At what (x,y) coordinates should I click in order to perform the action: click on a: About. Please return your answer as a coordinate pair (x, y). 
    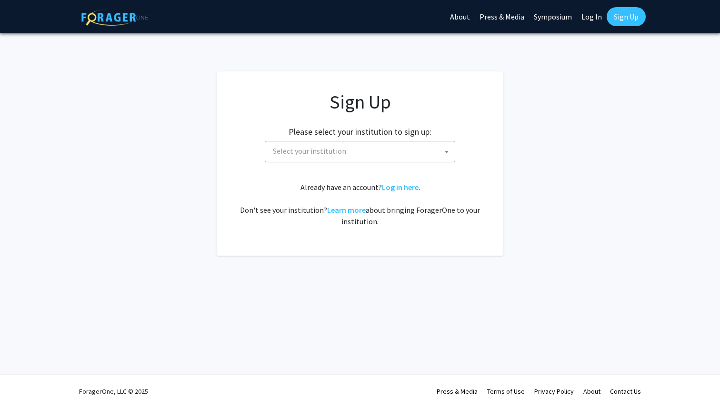
    Looking at the image, I should click on (592, 391).